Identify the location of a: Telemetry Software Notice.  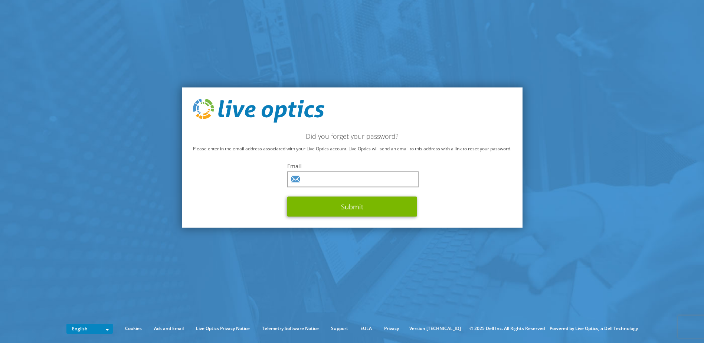
(290, 329).